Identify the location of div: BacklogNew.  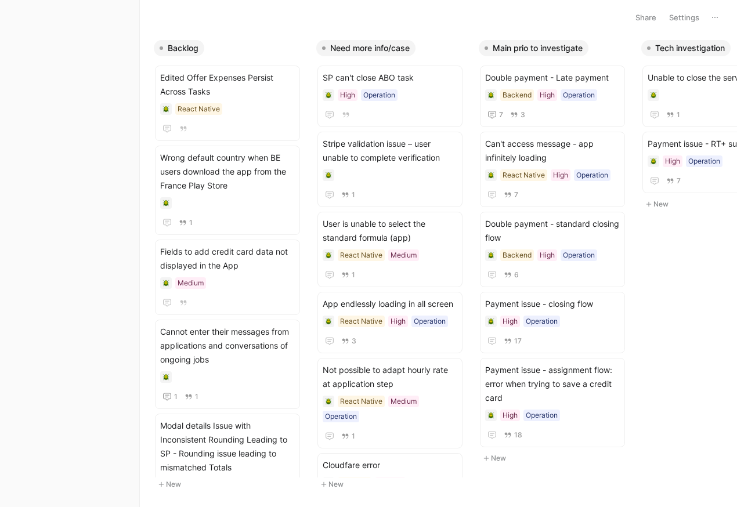
(230, 266).